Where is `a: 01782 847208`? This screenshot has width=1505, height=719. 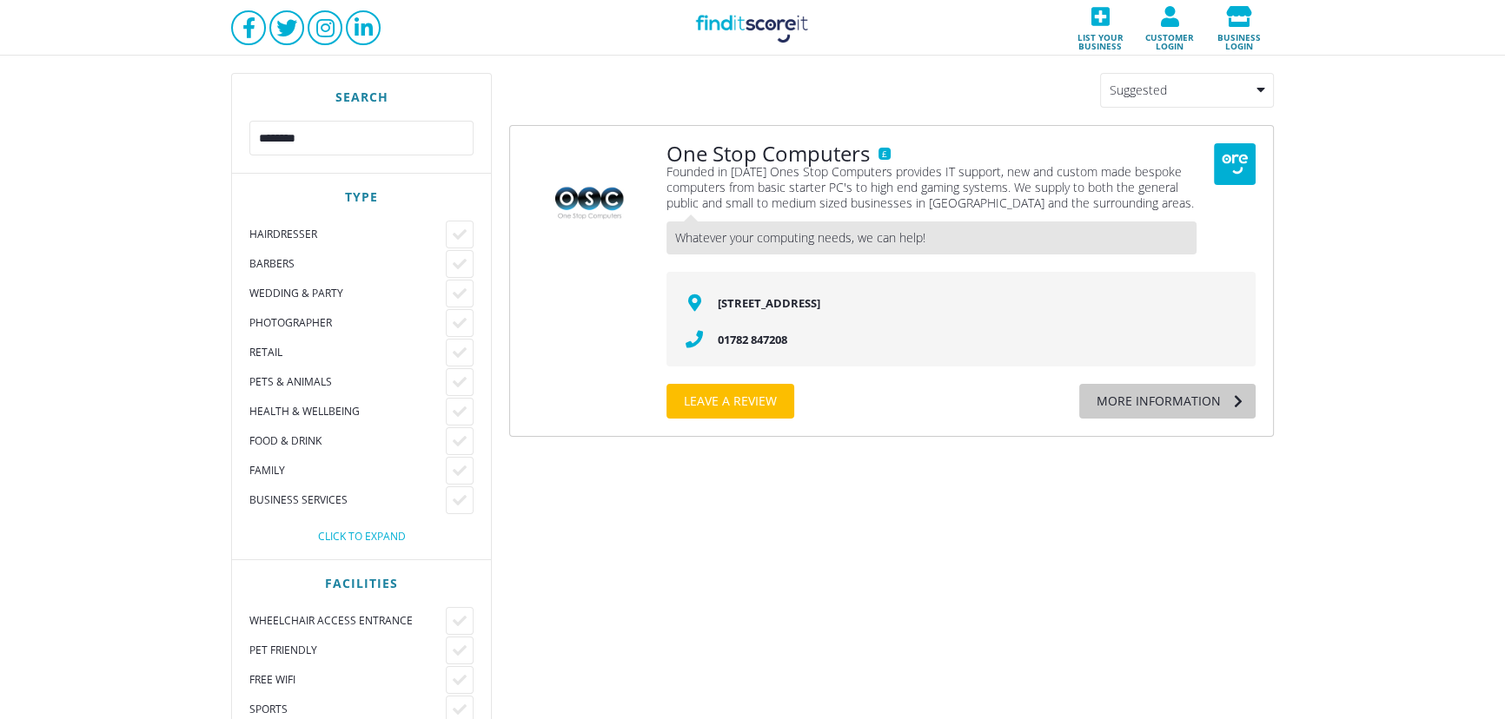 a: 01782 847208 is located at coordinates (752, 340).